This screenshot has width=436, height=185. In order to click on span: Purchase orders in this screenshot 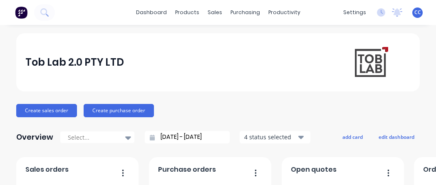, I will do `click(187, 170)`.